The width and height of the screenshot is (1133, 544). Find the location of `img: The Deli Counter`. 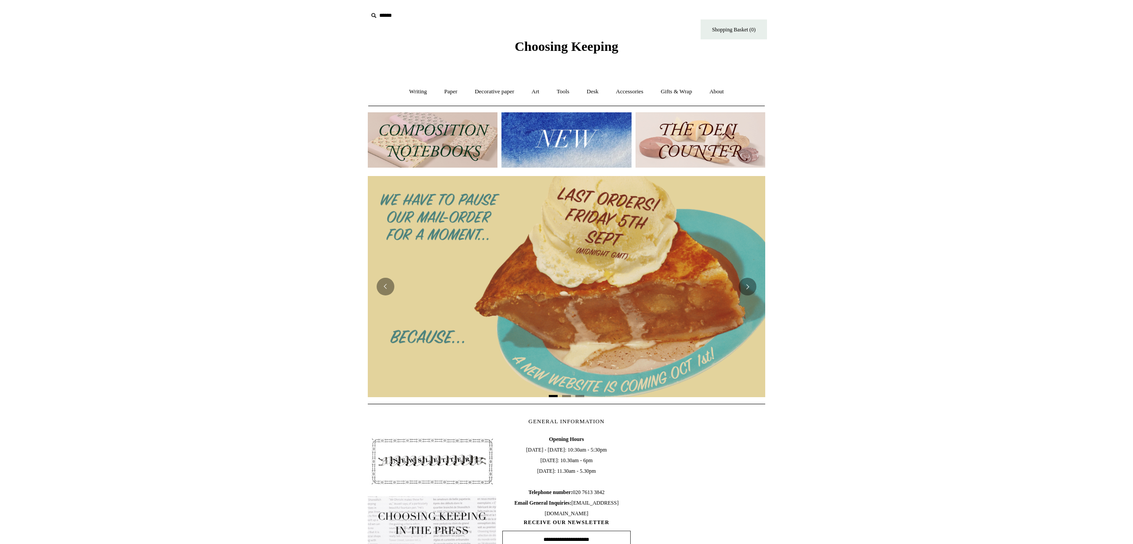

img: The Deli Counter is located at coordinates (700, 140).